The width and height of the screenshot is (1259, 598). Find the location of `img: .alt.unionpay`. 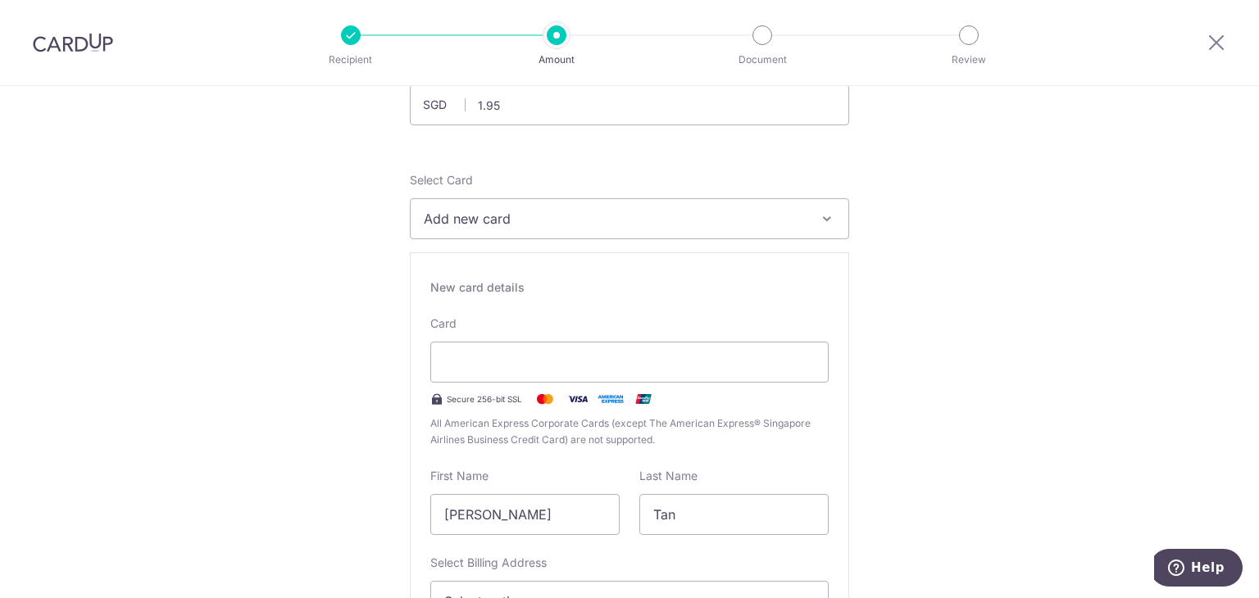

img: .alt.unionpay is located at coordinates (643, 399).